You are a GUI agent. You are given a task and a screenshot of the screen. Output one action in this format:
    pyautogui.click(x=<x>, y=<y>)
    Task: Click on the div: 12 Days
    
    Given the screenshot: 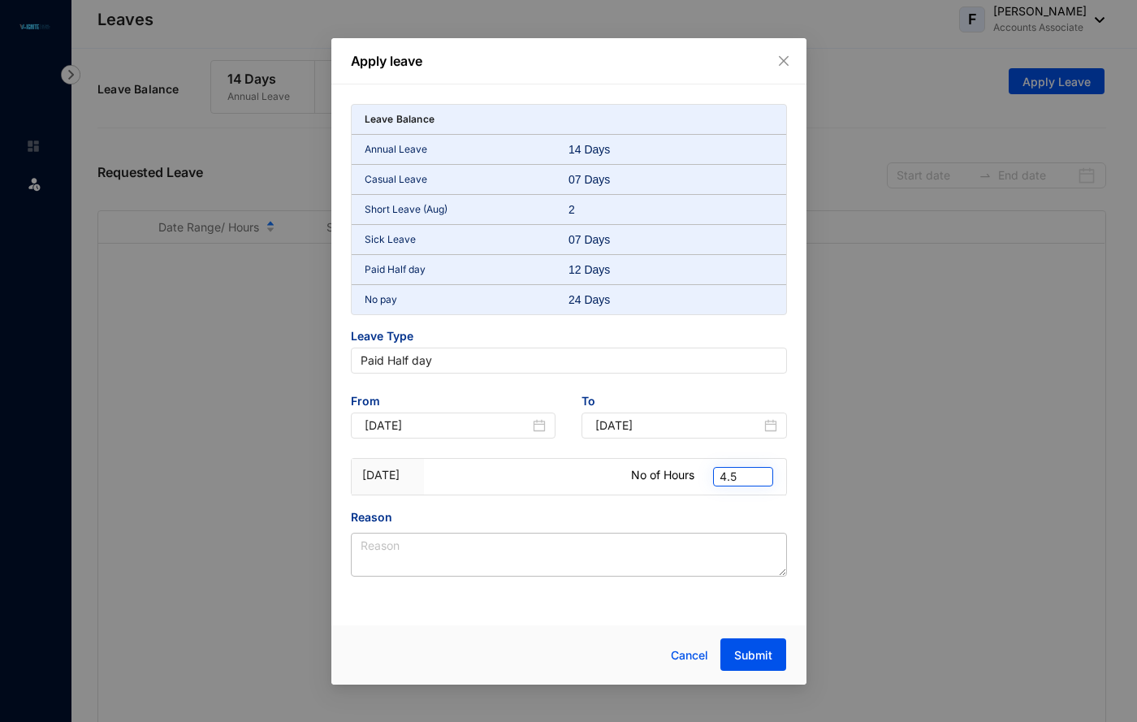 What is the action you would take?
    pyautogui.click(x=603, y=270)
    